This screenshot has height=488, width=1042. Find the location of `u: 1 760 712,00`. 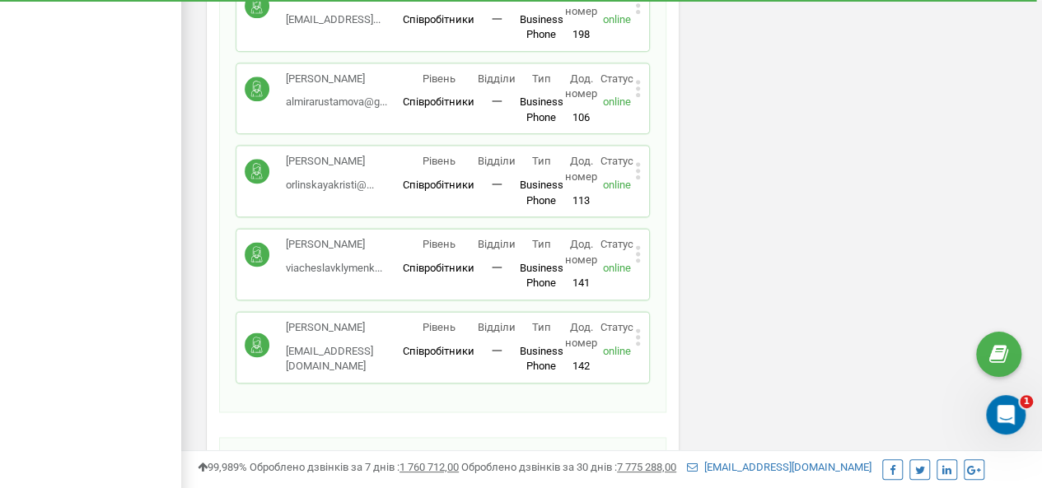

u: 1 760 712,00 is located at coordinates (429, 467).